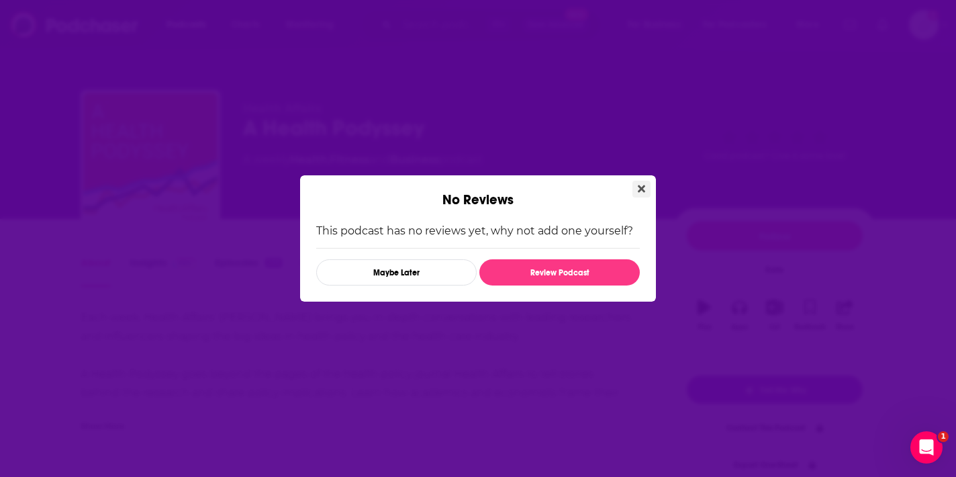  What do you see at coordinates (478, 230) in the screenshot?
I see `p: This podcast has no reviews yet, why not add one yourself?` at bounding box center [478, 230].